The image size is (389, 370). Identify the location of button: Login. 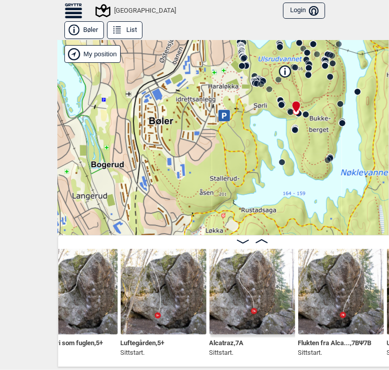
(304, 11).